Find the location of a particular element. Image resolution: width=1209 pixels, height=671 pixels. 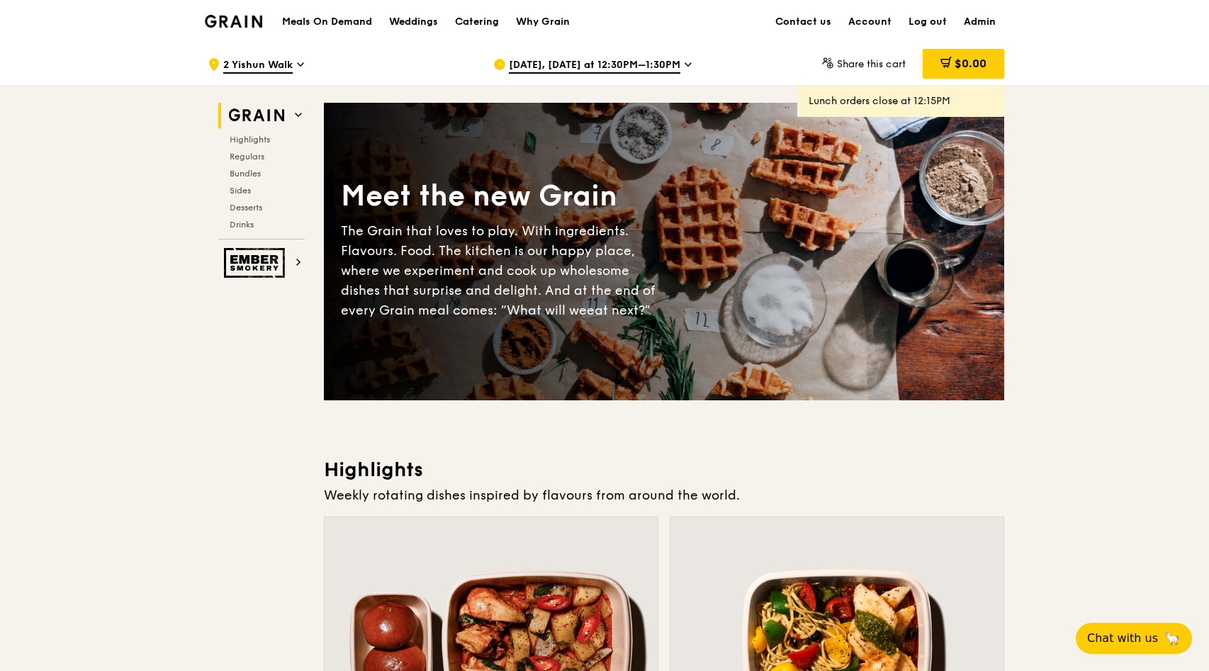

img: Ember Smokery web logo is located at coordinates (256, 263).